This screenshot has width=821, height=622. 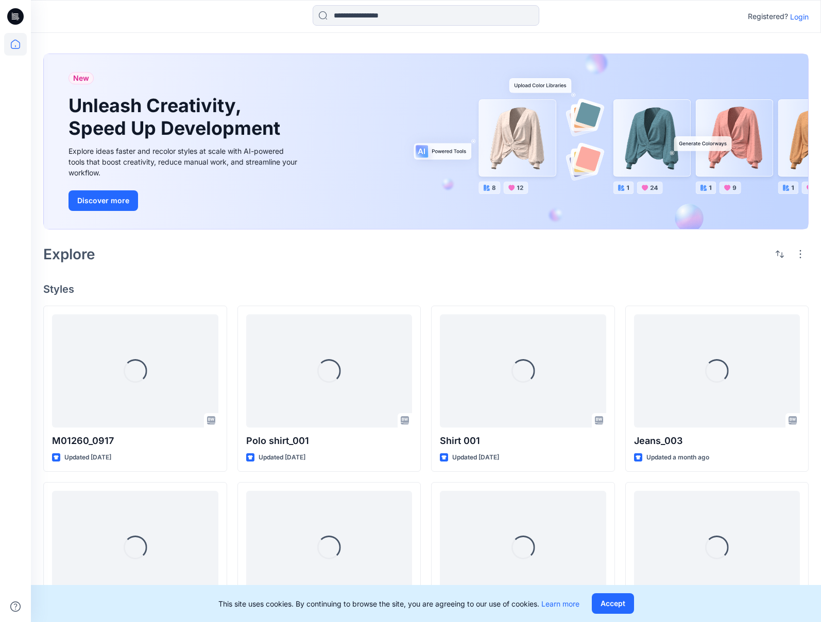 I want to click on h4: Styles, so click(x=426, y=289).